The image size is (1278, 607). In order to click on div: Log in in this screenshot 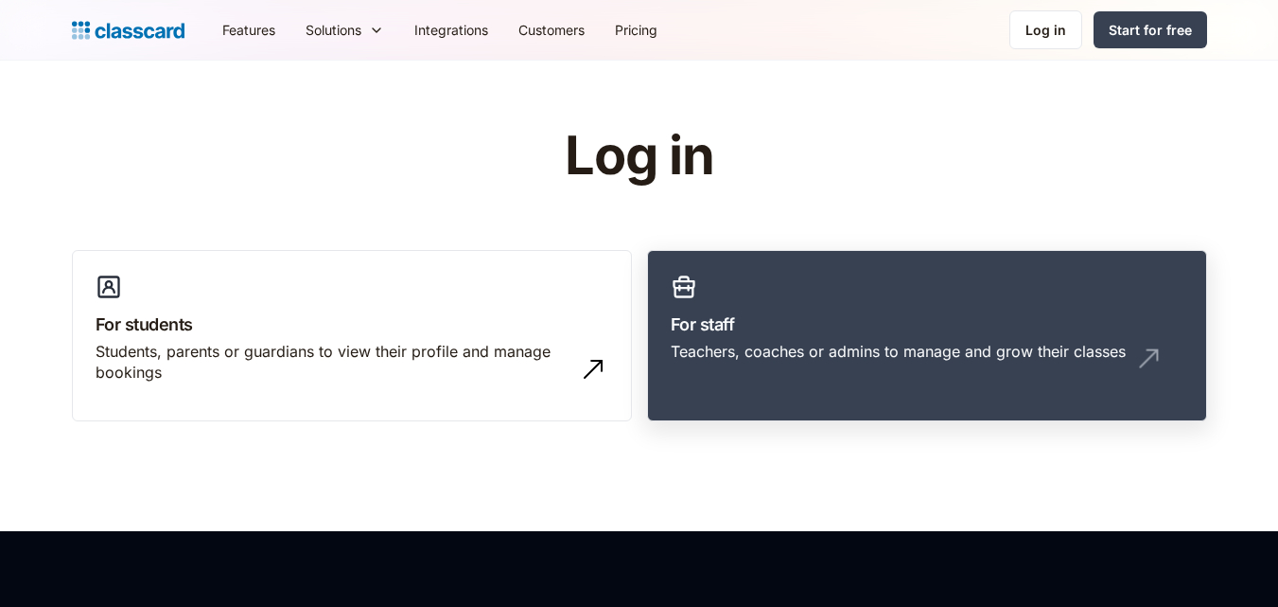, I will do `click(1046, 29)`.